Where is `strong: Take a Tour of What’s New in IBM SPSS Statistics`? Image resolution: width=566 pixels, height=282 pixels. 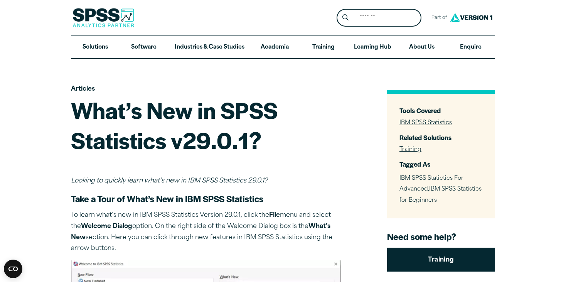 strong: Take a Tour of What’s New in IBM SPSS Statistics is located at coordinates (167, 198).